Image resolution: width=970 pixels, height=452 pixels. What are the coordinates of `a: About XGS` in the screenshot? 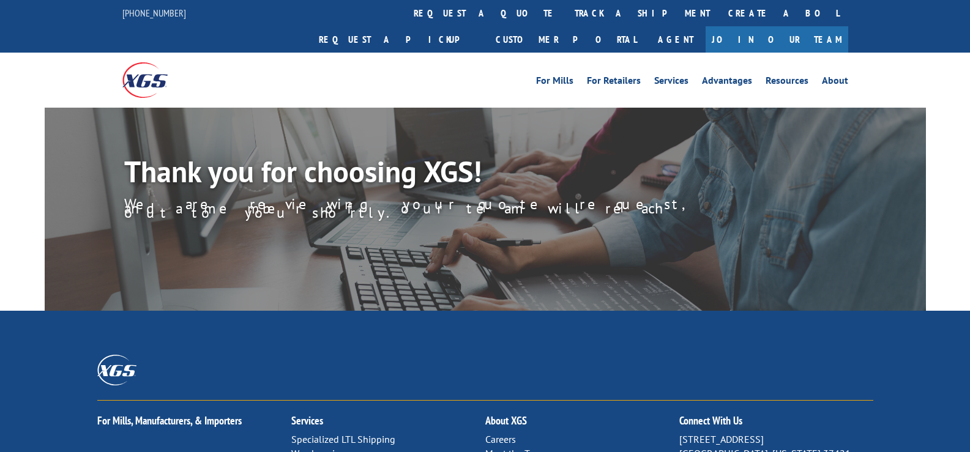 It's located at (506, 421).